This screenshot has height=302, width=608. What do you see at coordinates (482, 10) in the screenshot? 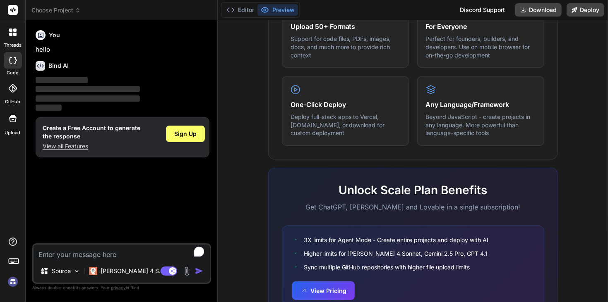
I see `div: Discord Support` at bounding box center [482, 10].